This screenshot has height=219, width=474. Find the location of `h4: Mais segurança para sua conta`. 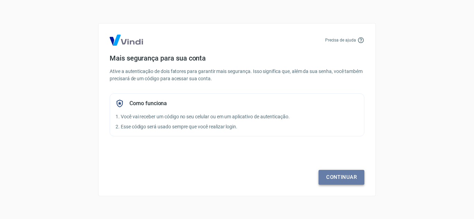

h4: Mais segurança para sua conta is located at coordinates (237, 58).